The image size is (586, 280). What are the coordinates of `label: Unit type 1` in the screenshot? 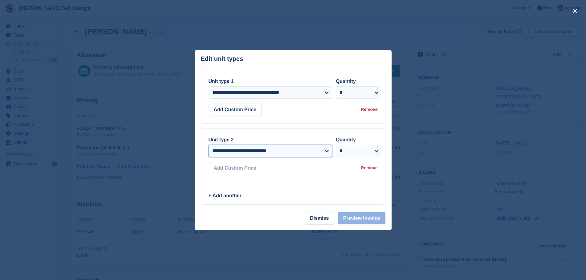 It's located at (221, 81).